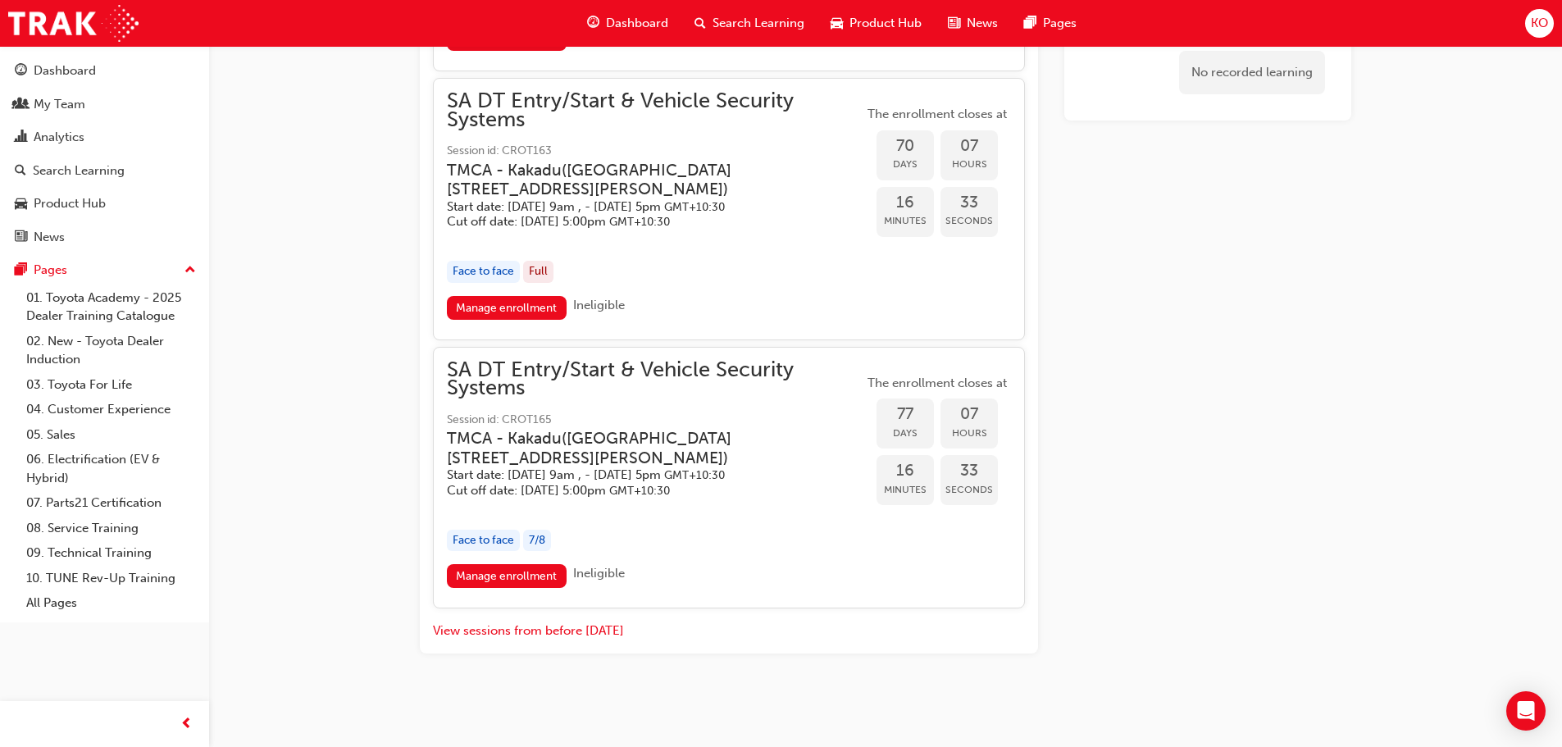 The height and width of the screenshot is (747, 1562). I want to click on a: 05. Sales, so click(111, 435).